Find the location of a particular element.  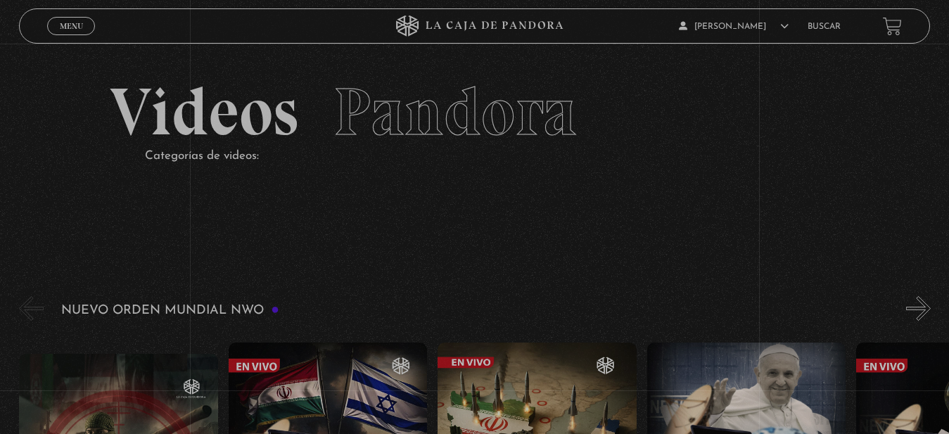

a: View your shopping cart is located at coordinates (892, 26).